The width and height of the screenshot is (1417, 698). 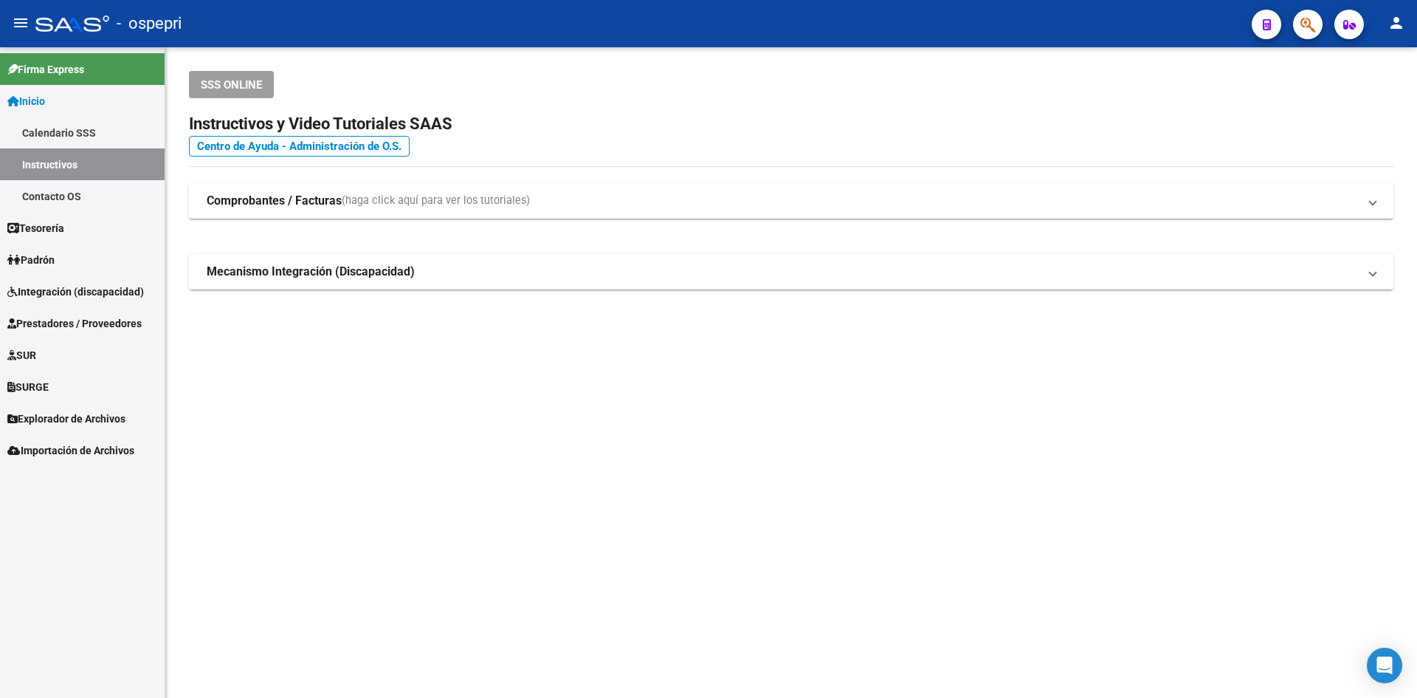 What do you see at coordinates (66, 419) in the screenshot?
I see `span: Explorador de Archivos` at bounding box center [66, 419].